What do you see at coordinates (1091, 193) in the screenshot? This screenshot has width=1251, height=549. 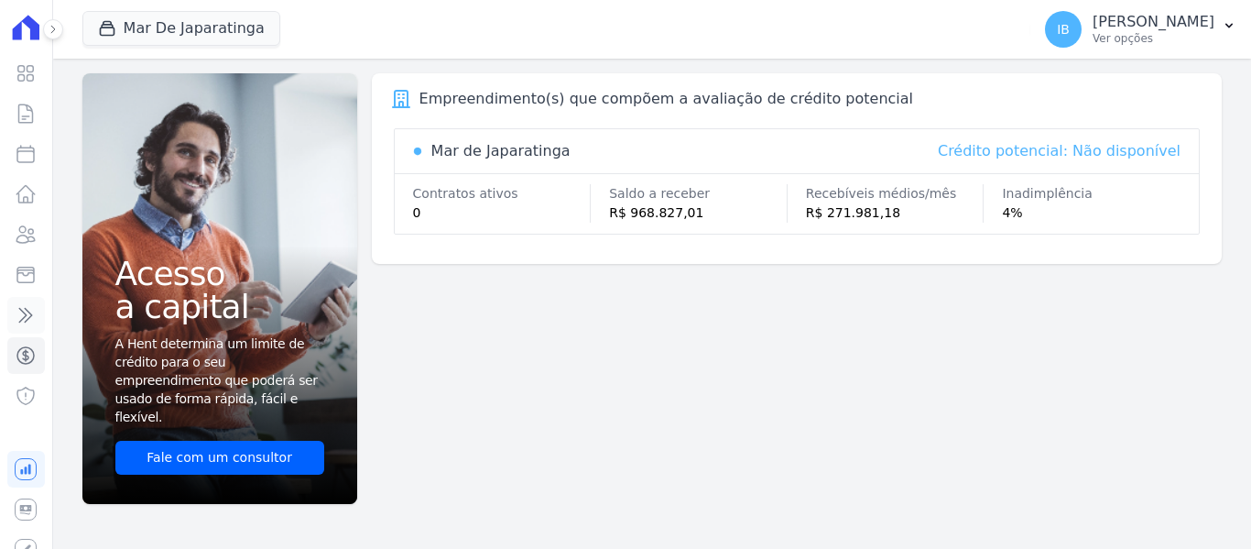 I see `div: Inadimplência` at bounding box center [1091, 193].